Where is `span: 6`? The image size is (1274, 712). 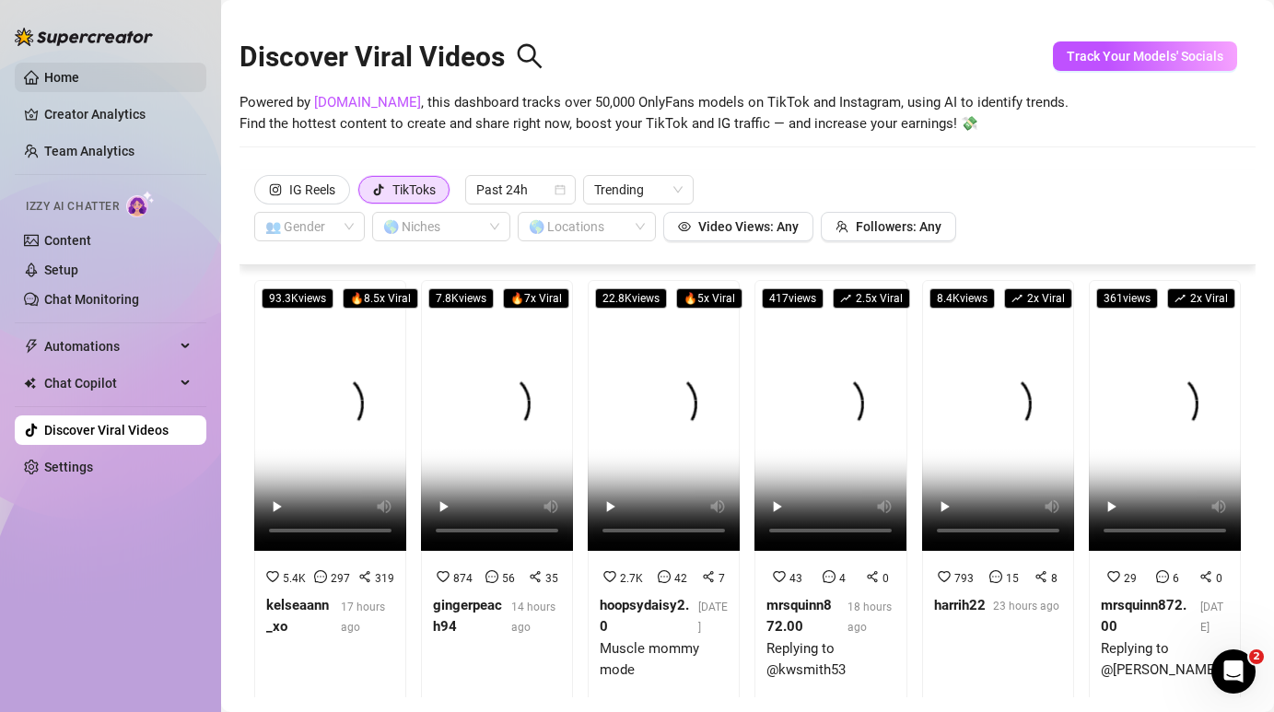
span: 6 is located at coordinates (1175, 578).